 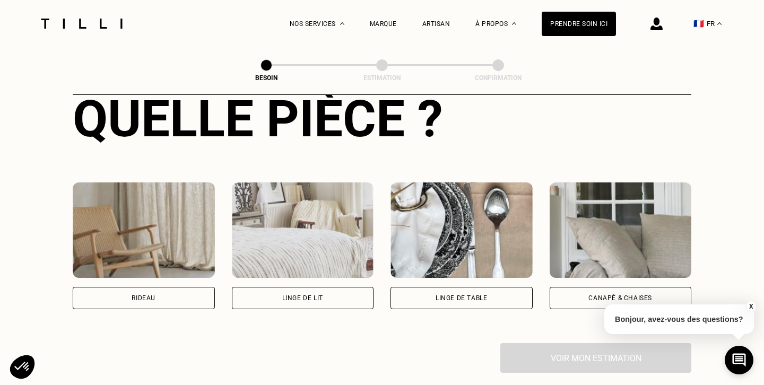 I want to click on div: Linge de lit, so click(x=302, y=298).